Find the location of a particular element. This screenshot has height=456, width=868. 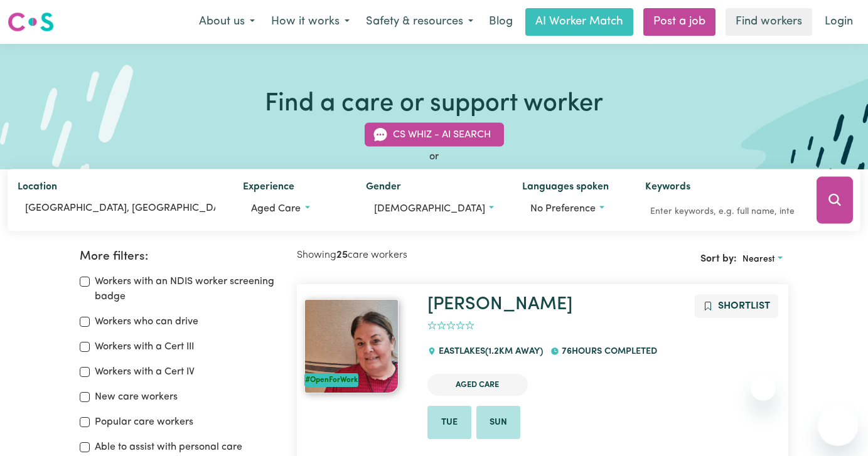

label: Location is located at coordinates (37, 188).